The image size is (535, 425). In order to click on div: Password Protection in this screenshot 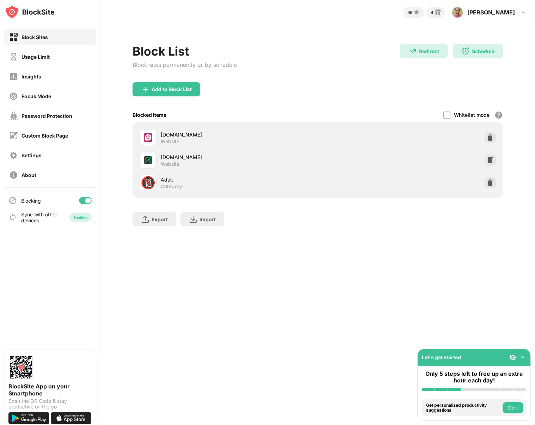, I will do `click(47, 116)`.